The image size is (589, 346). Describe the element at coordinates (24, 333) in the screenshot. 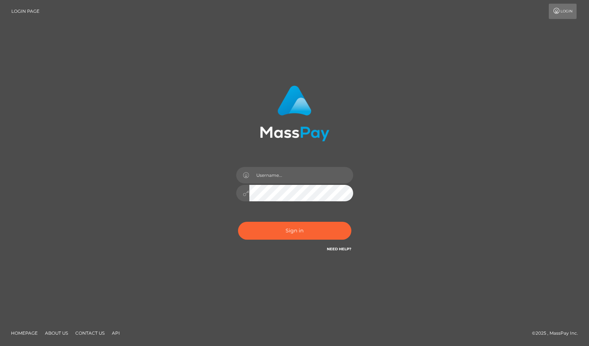

I see `a: Homepage` at that location.